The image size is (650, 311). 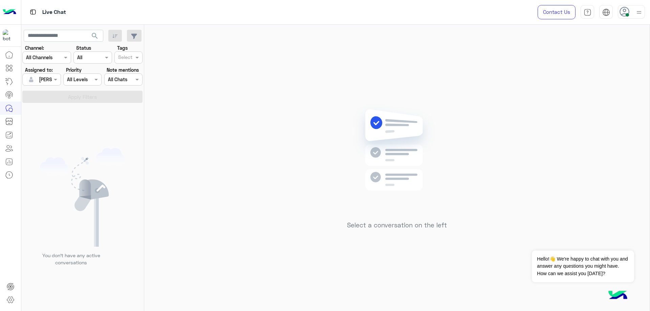 I want to click on span: Hello!👋 We're happy to chat with you and answer any questions you might have. How can we assist y..., so click(x=583, y=266).